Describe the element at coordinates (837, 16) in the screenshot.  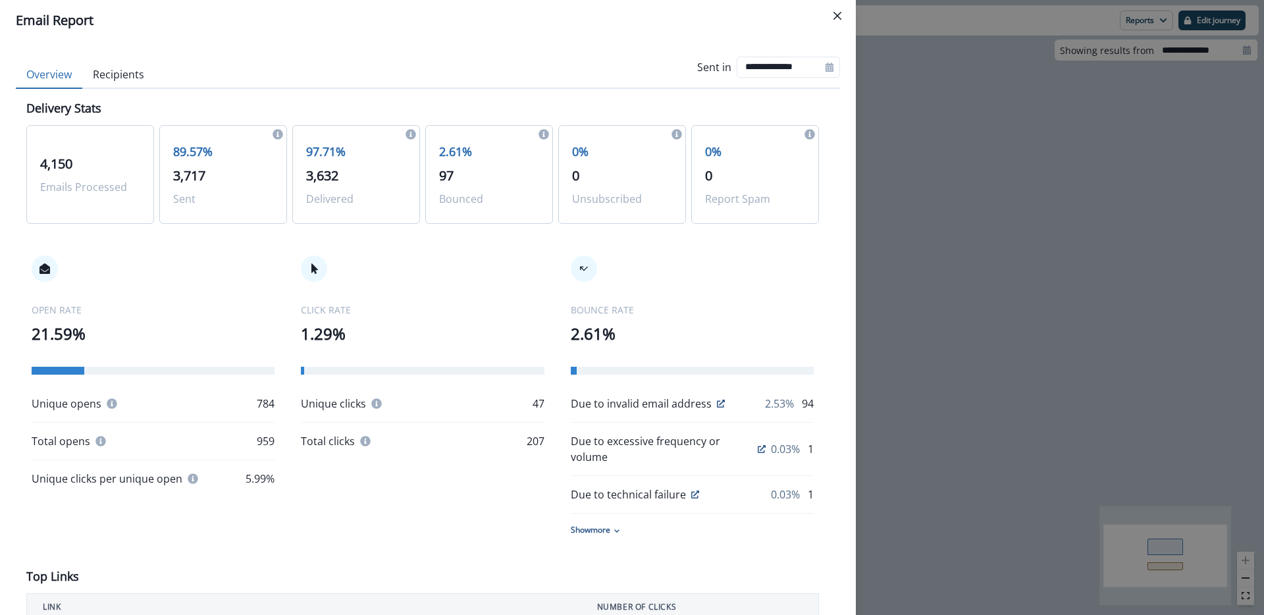
I see `button: Close` at that location.